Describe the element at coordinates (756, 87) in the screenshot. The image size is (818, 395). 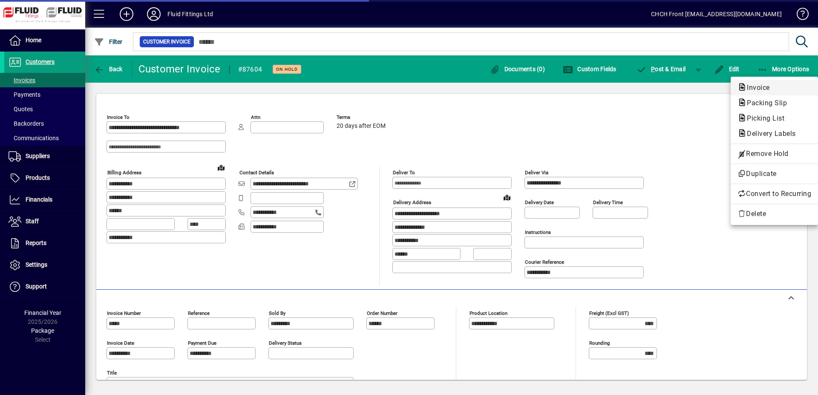
I see `span: Invoice` at that location.